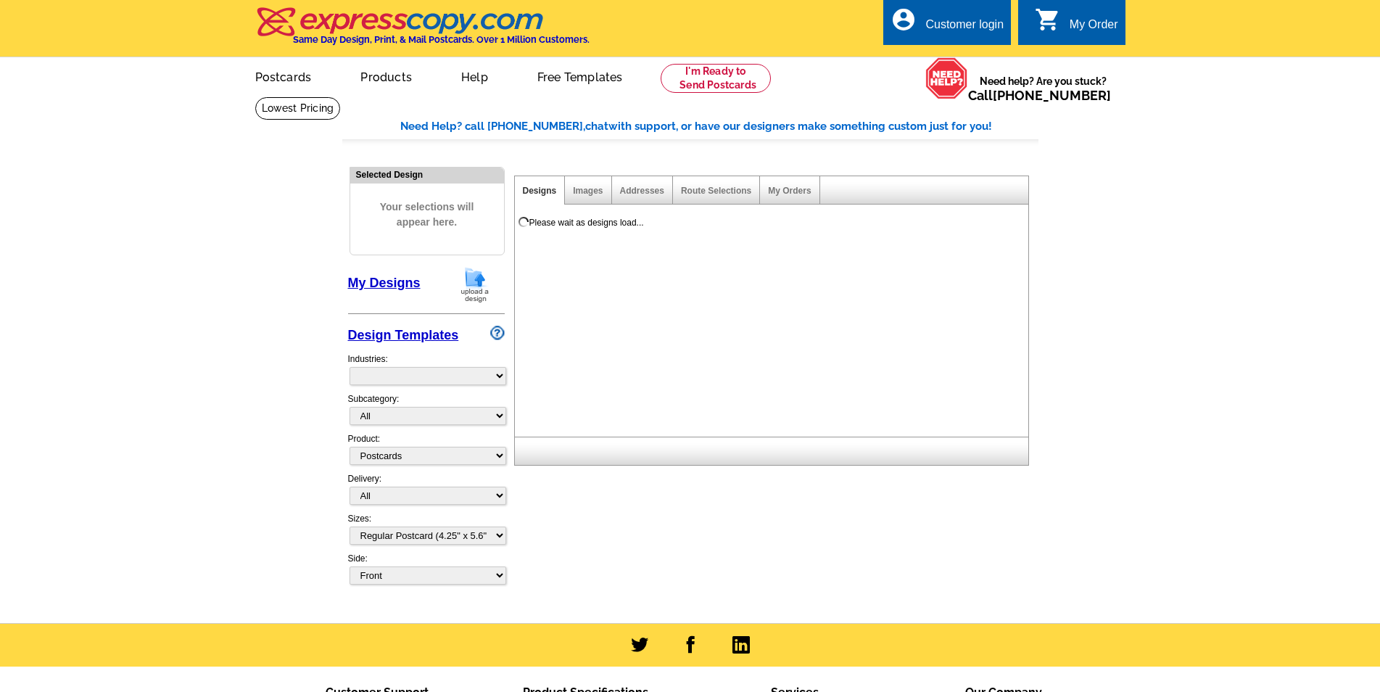  Describe the element at coordinates (1076, 25) in the screenshot. I see `a: shopping_cart My Order` at that location.